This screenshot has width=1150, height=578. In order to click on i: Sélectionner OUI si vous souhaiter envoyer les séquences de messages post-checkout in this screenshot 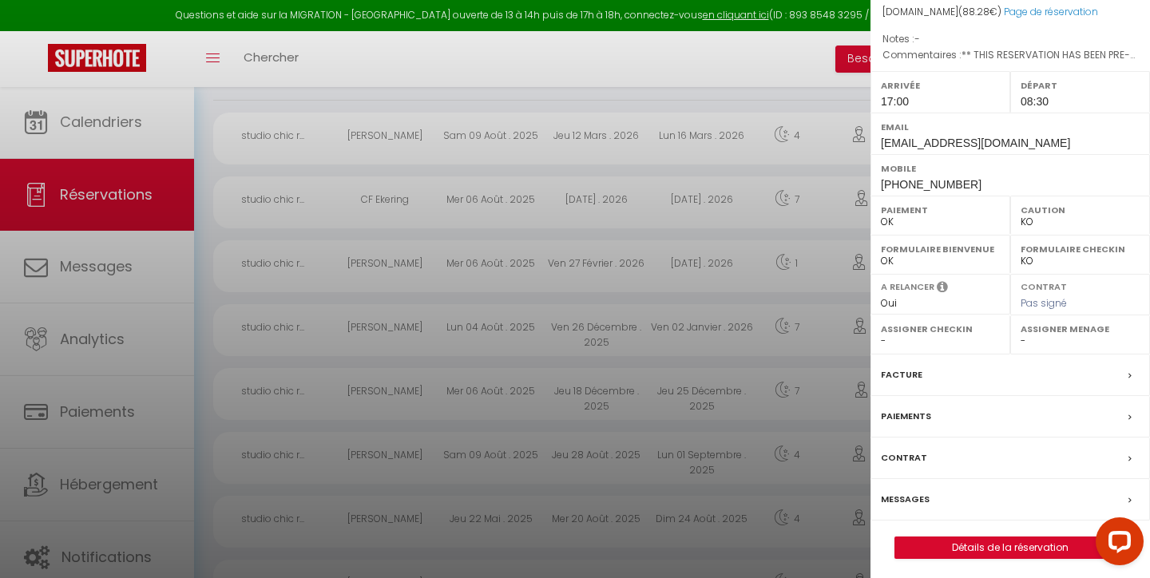, I will do `click(942, 289)`.